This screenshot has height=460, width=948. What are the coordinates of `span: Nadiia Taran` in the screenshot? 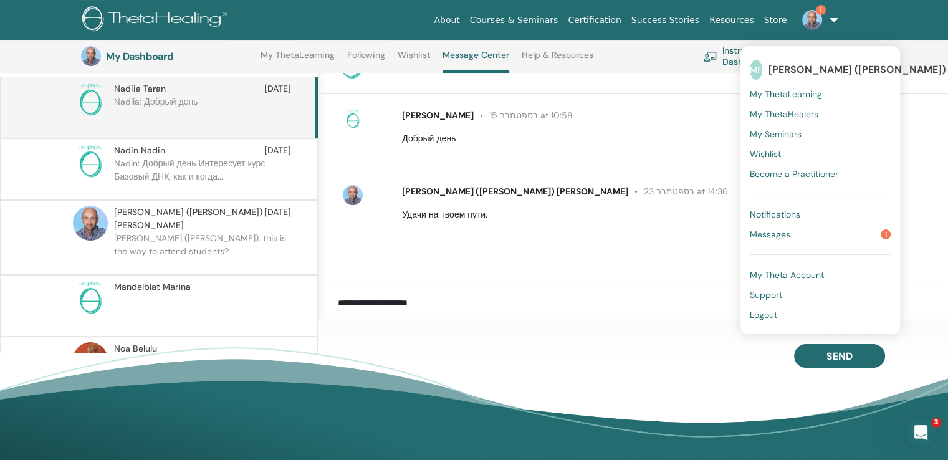 It's located at (140, 88).